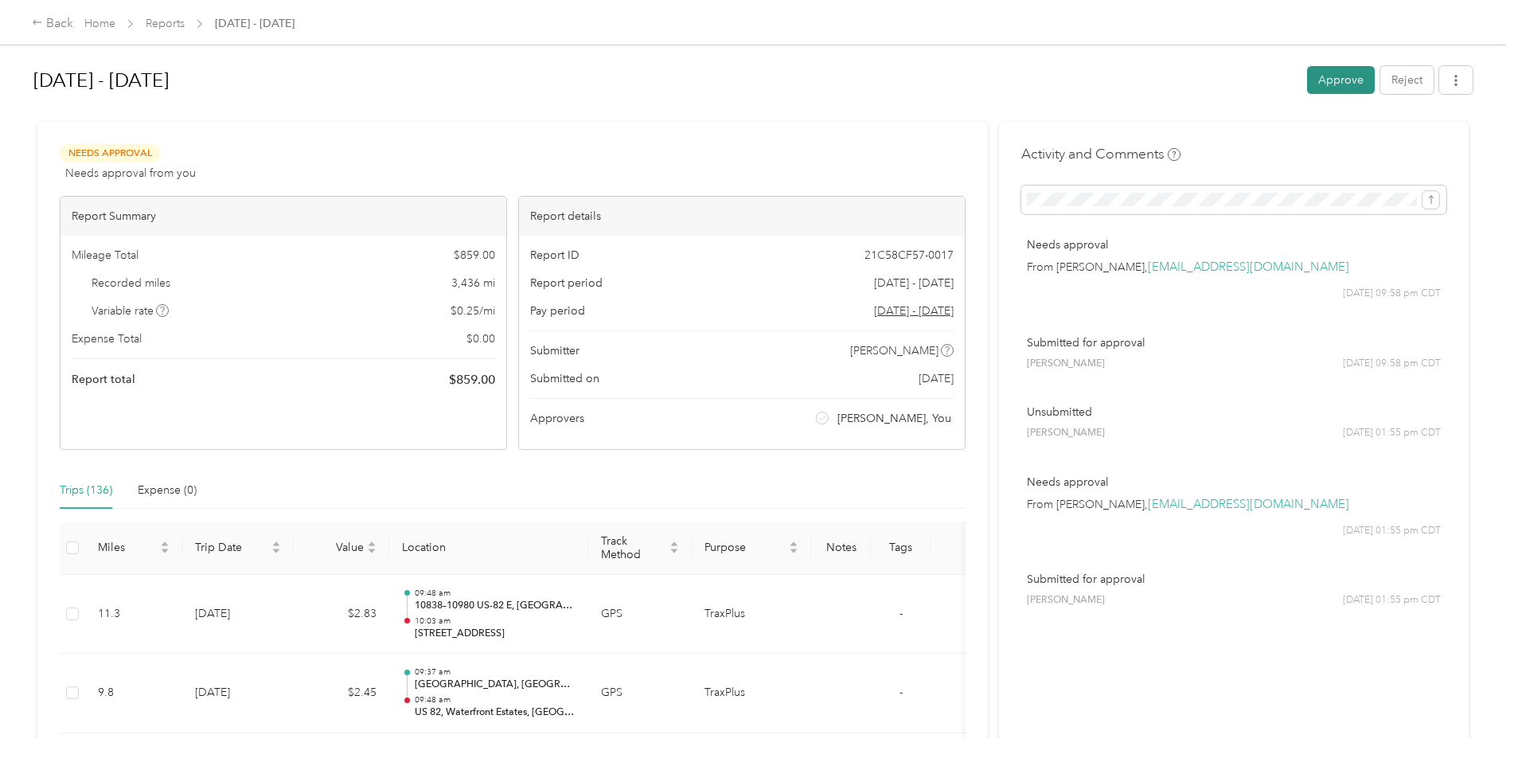 The width and height of the screenshot is (1514, 766). I want to click on span: $ 0.00, so click(481, 338).